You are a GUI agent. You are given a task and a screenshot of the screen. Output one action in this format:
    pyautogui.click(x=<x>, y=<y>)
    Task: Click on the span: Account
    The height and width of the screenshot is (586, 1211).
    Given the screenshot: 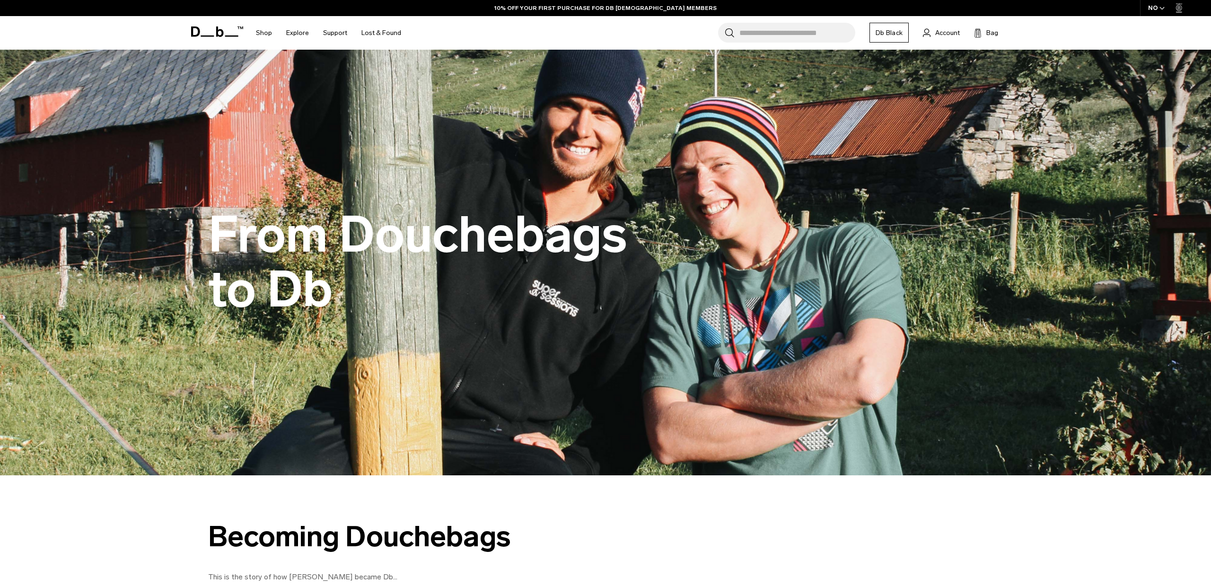 What is the action you would take?
    pyautogui.click(x=947, y=33)
    